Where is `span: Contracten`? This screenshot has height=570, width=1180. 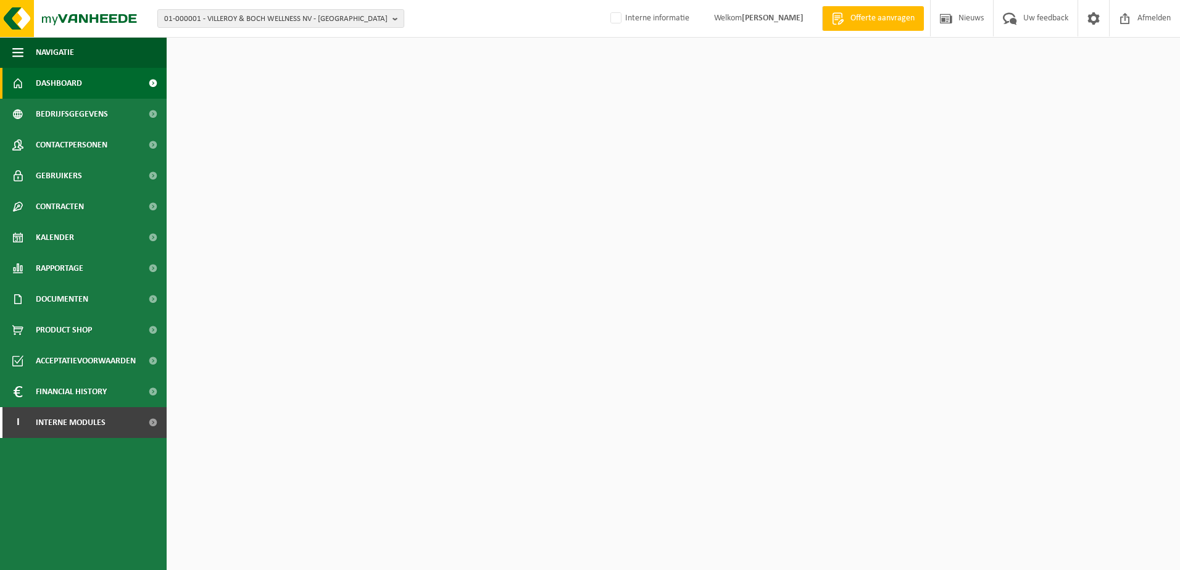
span: Contracten is located at coordinates (60, 207).